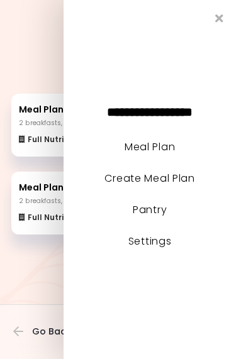 The height and width of the screenshot is (359, 236). I want to click on i: Close, so click(219, 18).